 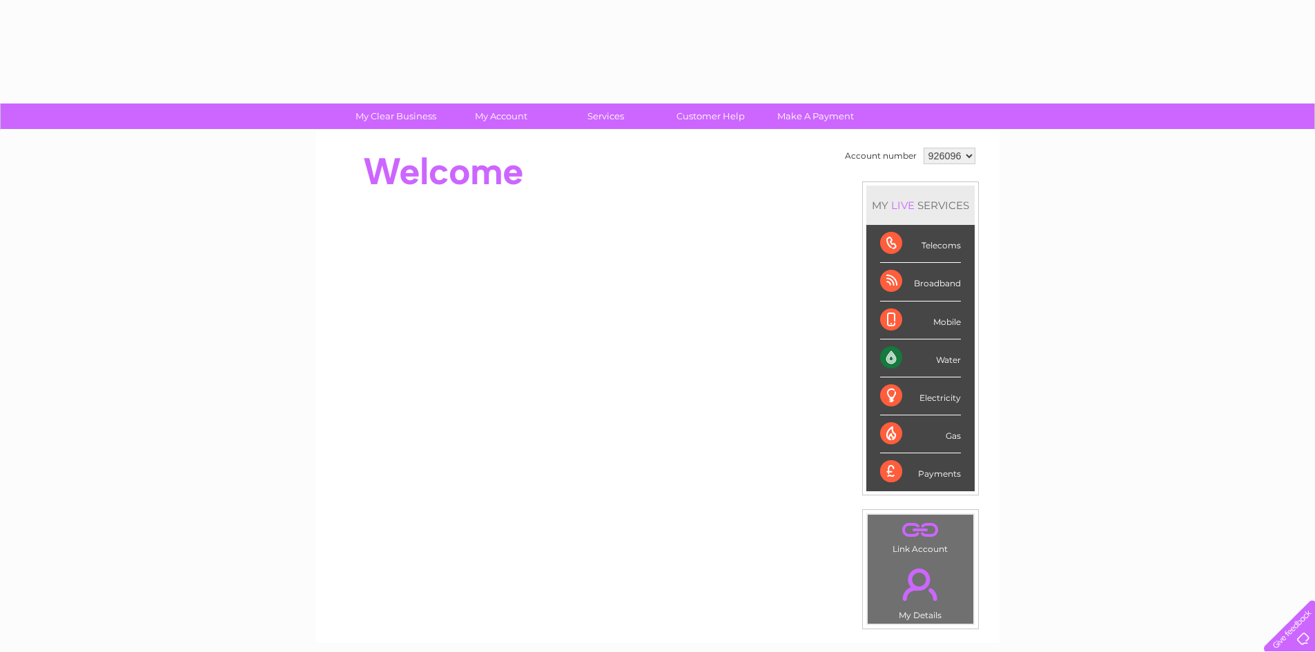 What do you see at coordinates (903, 205) in the screenshot?
I see `div: LIVE` at bounding box center [903, 205].